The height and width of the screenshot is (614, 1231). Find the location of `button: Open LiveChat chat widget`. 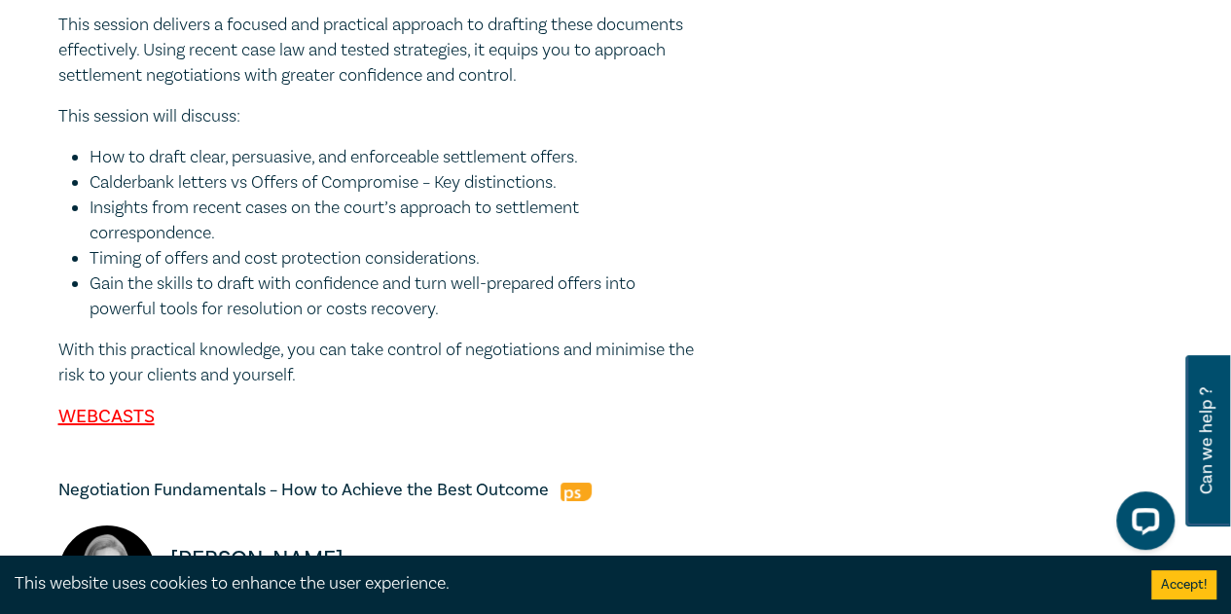

button: Open LiveChat chat widget is located at coordinates (45, 37).